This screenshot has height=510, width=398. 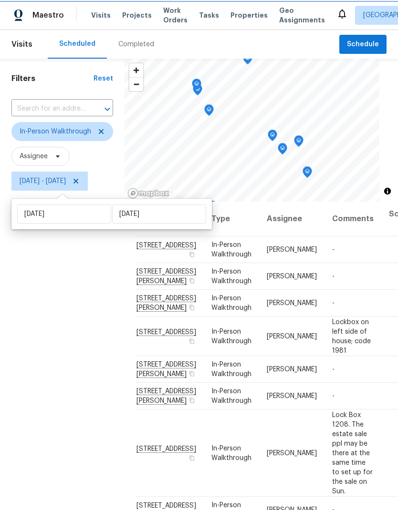 I want to click on th: Assignee, so click(x=291, y=219).